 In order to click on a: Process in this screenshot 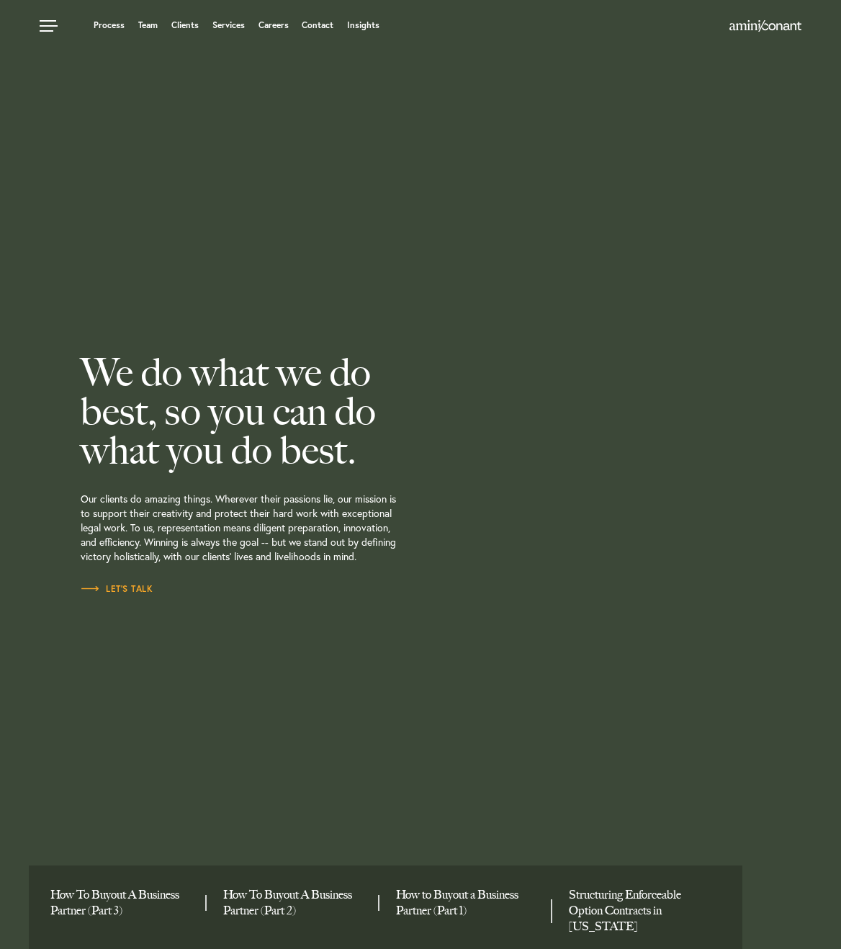, I will do `click(109, 25)`.